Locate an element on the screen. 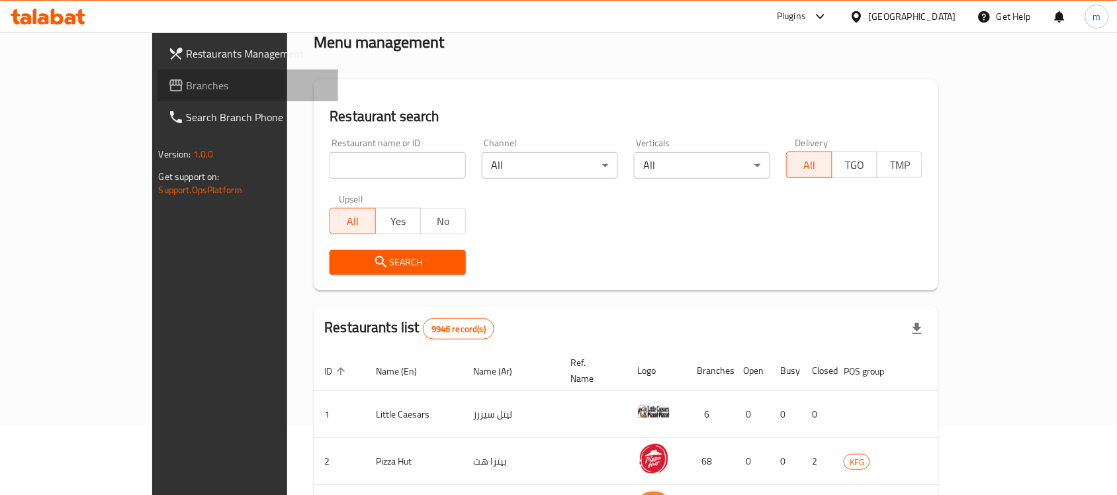  span: Search is located at coordinates (398, 262).